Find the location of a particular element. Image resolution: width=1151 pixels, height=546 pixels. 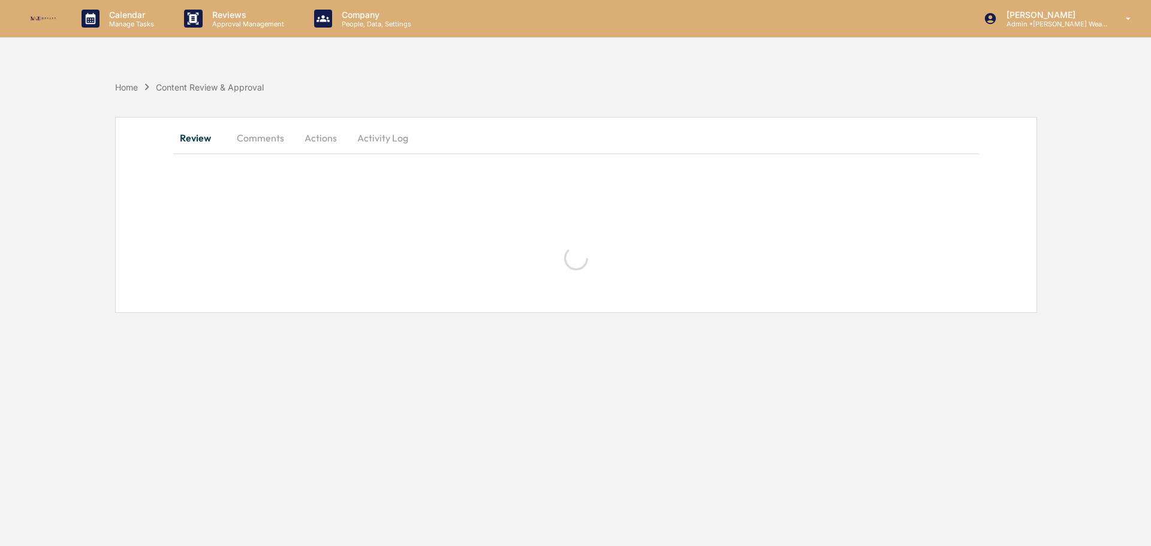

p: Reviews is located at coordinates (246, 14).